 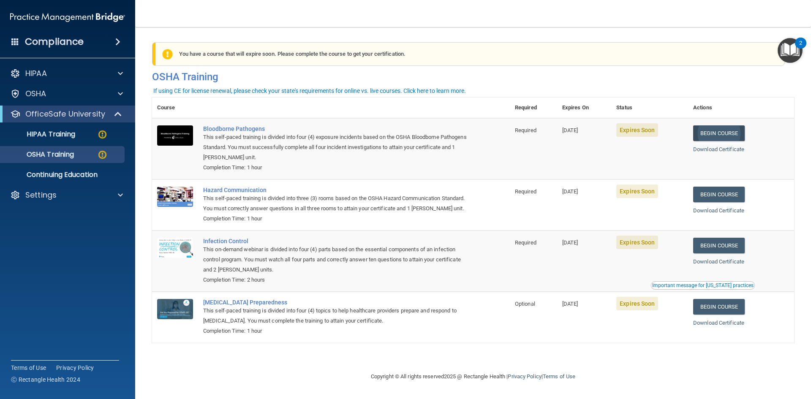 What do you see at coordinates (800, 49) in the screenshot?
I see `div: 2` at bounding box center [800, 49].